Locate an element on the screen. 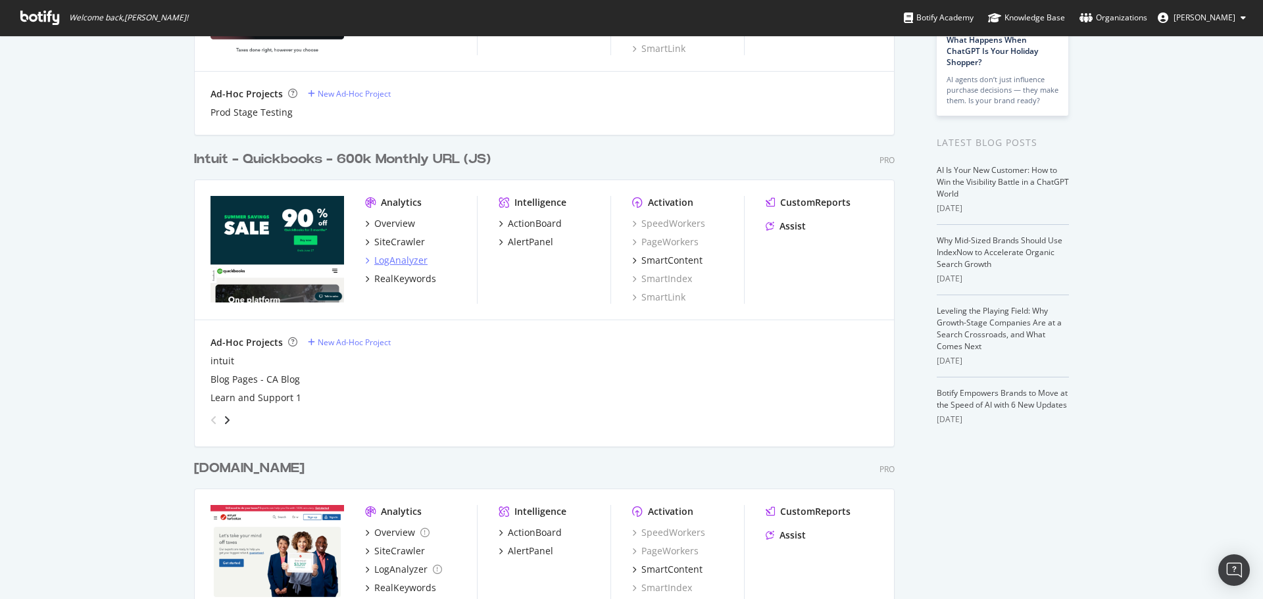 This screenshot has width=1263, height=599. div: Blog Pages - CA Blog is located at coordinates (255, 380).